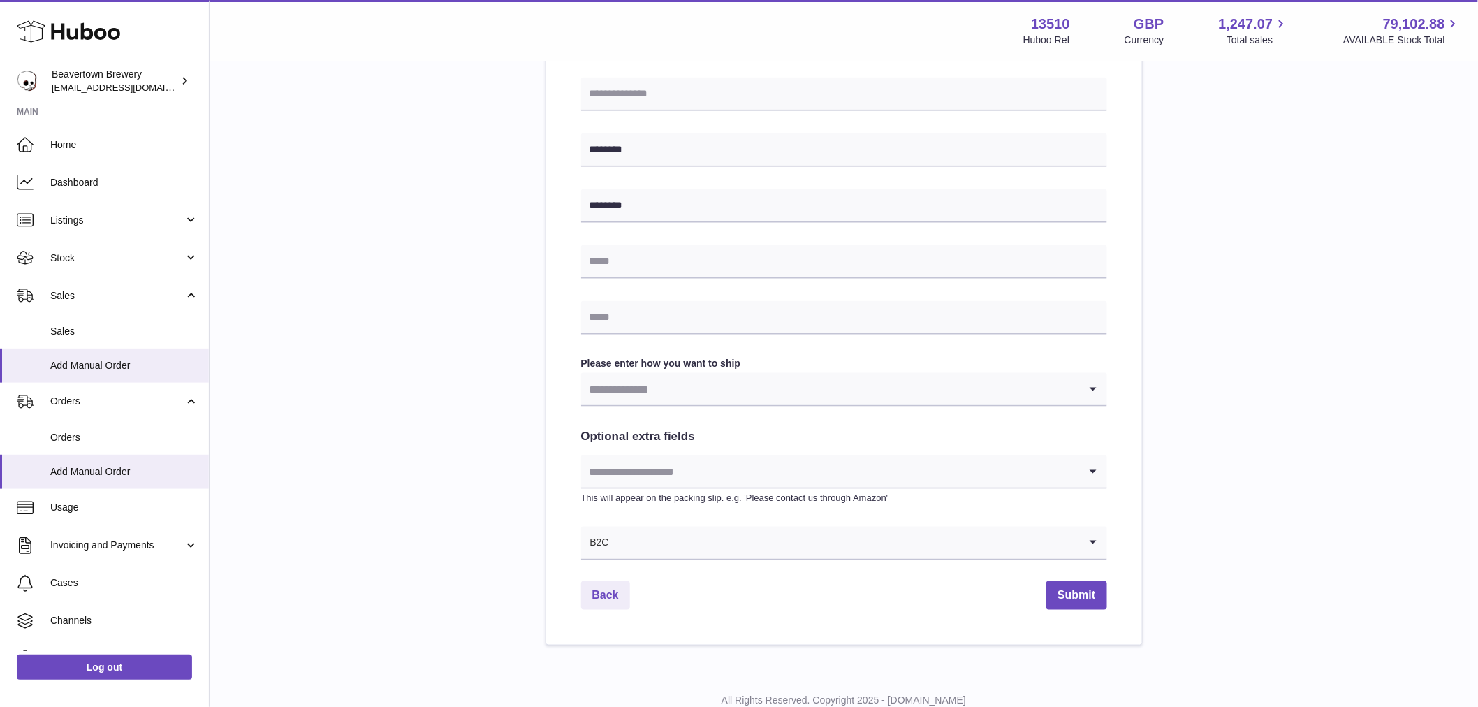  I want to click on a: 1,247.07 Total sales, so click(1254, 31).